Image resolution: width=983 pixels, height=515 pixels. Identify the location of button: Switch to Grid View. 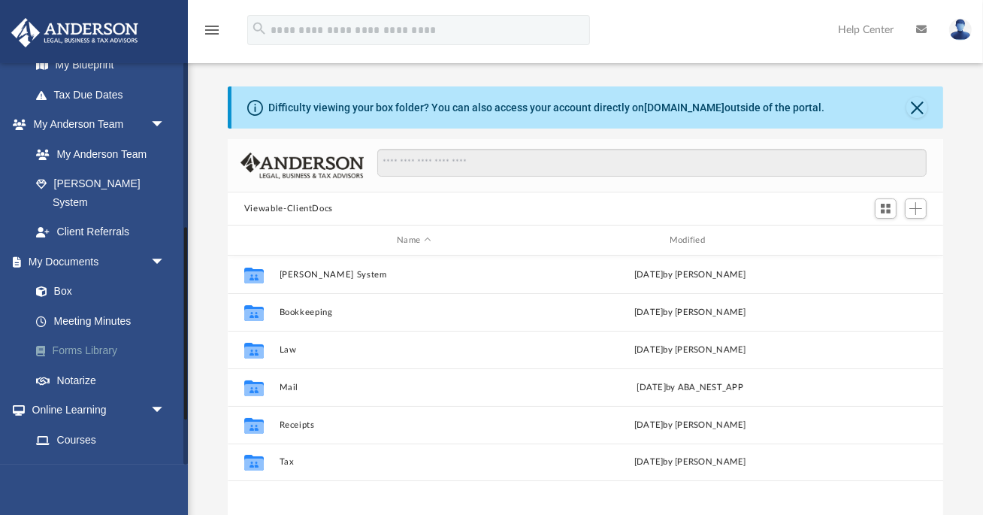
(886, 209).